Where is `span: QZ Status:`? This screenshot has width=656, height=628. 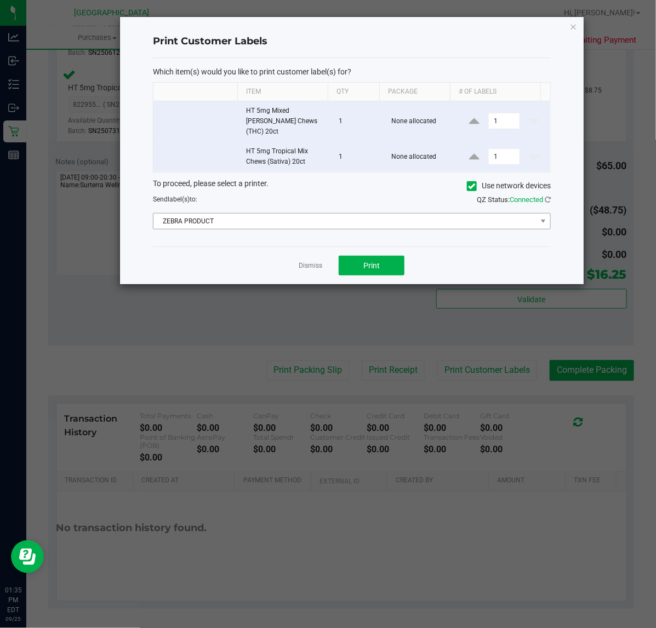
span: QZ Status: is located at coordinates (513, 199).